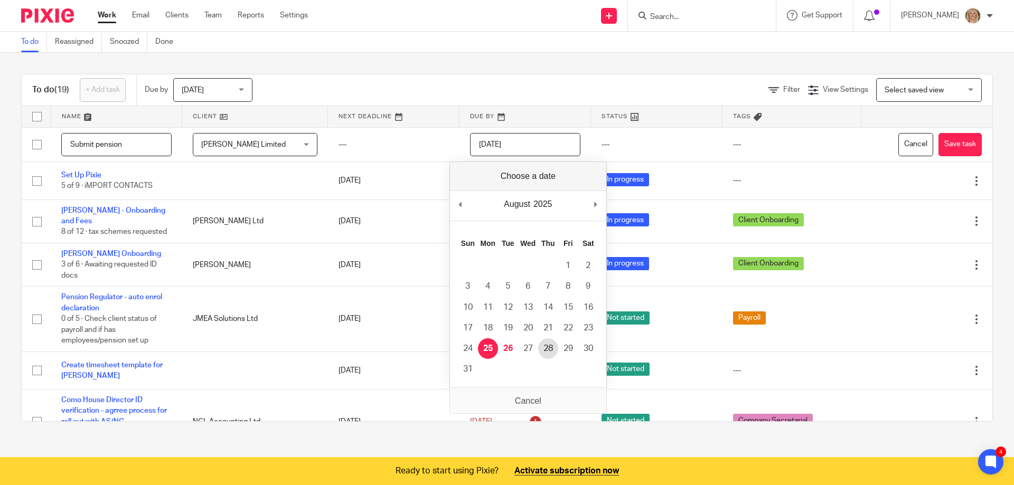 This screenshot has height=485, width=1014. What do you see at coordinates (114, 411) in the screenshot?
I see `a: Como House Director ID verification - agrree process for roll out with AS/NC` at bounding box center [114, 411].